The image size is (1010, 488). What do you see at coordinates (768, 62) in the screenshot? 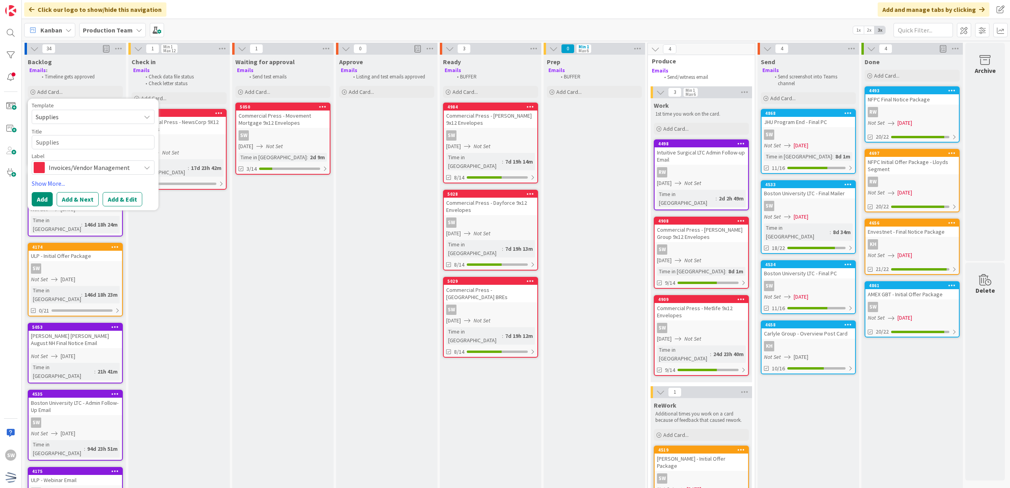
I see `span: Send` at bounding box center [768, 62].